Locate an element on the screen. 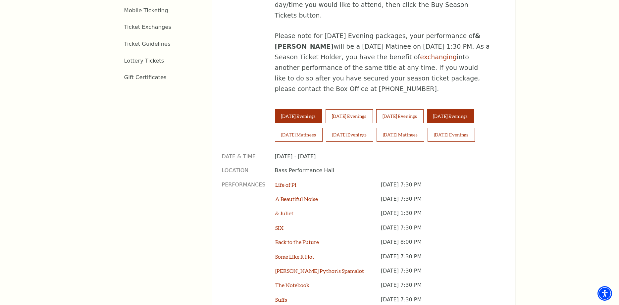 This screenshot has width=619, height=305. p: Bass Performance Hall is located at coordinates (385, 171).